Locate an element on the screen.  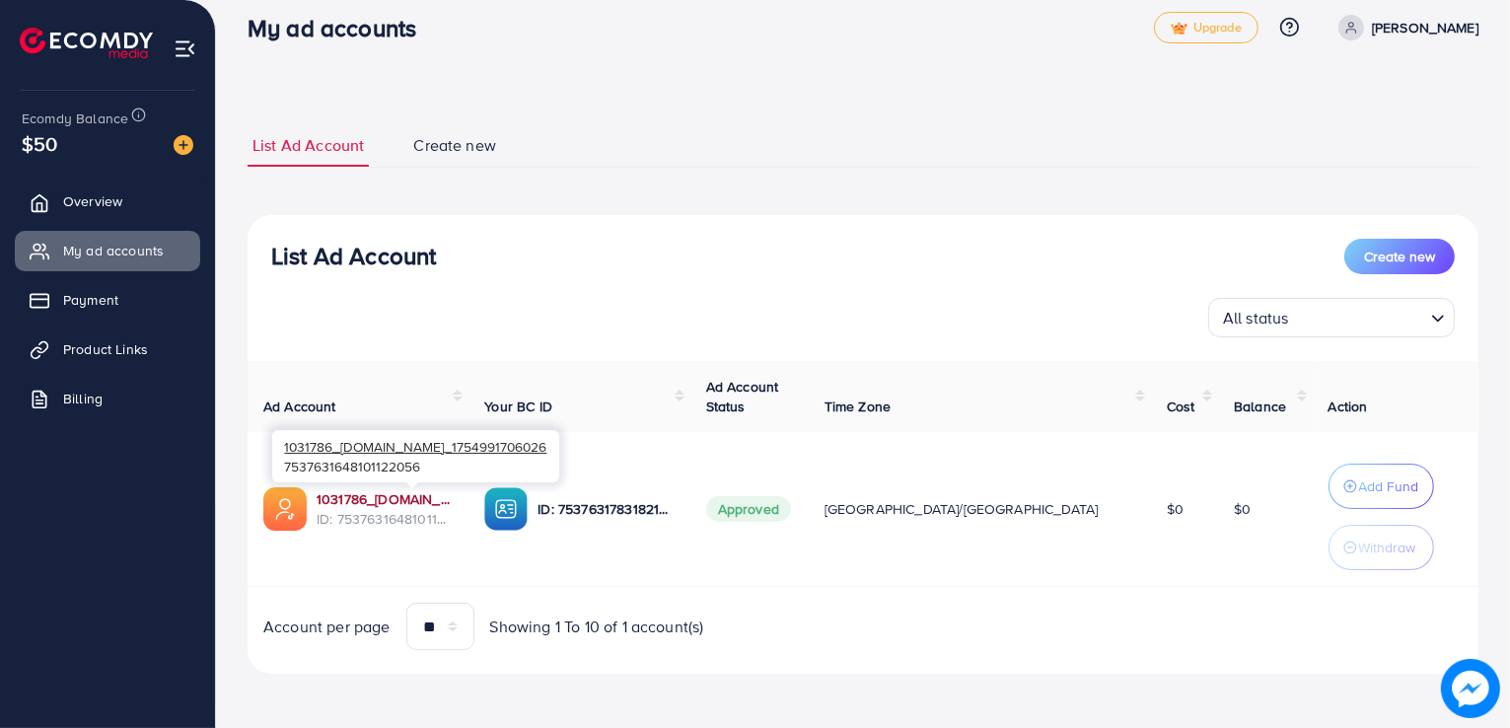
p: Add Fund is located at coordinates (1389, 486).